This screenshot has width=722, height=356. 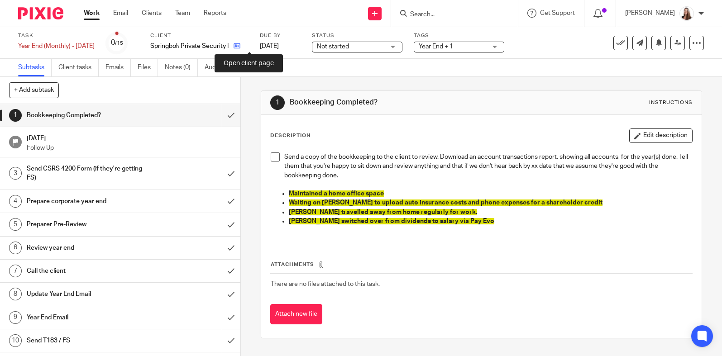 What do you see at coordinates (488, 166) in the screenshot?
I see `p: Send a copy of the bookkeeping to the client to review. Download an account transactions report, ...` at bounding box center [488, 166].